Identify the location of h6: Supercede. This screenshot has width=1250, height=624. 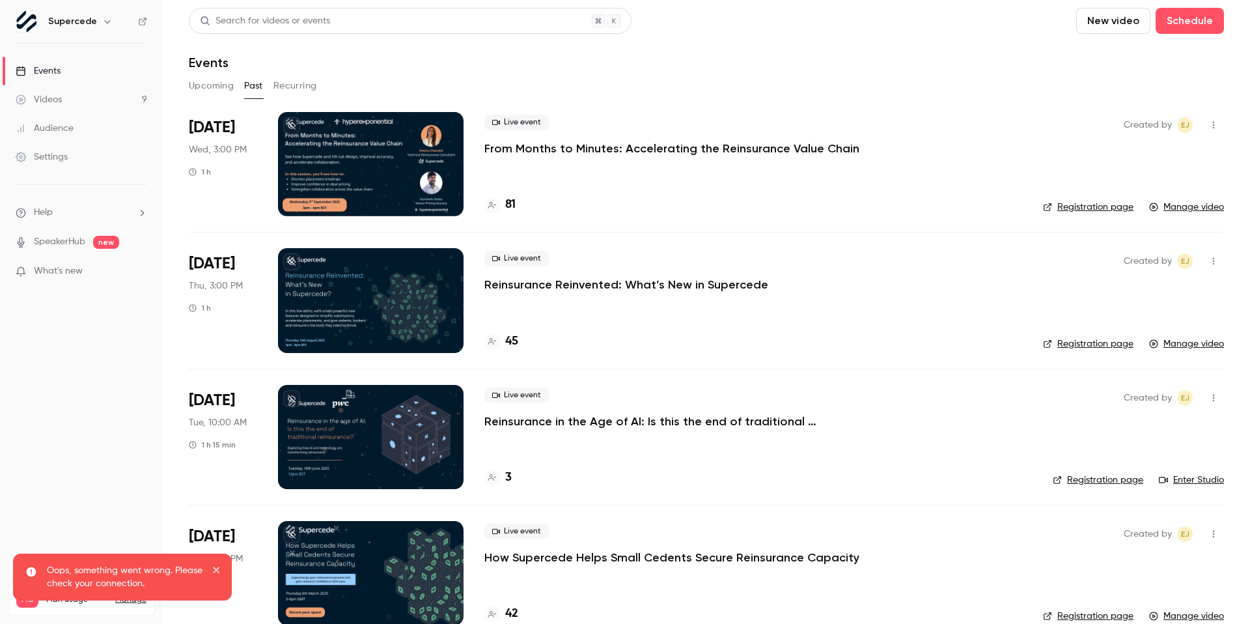
(72, 21).